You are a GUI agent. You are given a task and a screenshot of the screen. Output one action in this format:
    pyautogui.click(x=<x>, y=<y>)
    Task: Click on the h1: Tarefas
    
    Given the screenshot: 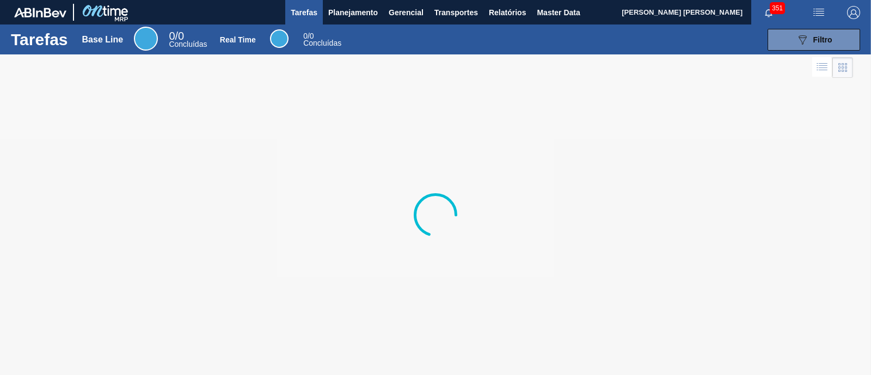 What is the action you would take?
    pyautogui.click(x=39, y=39)
    